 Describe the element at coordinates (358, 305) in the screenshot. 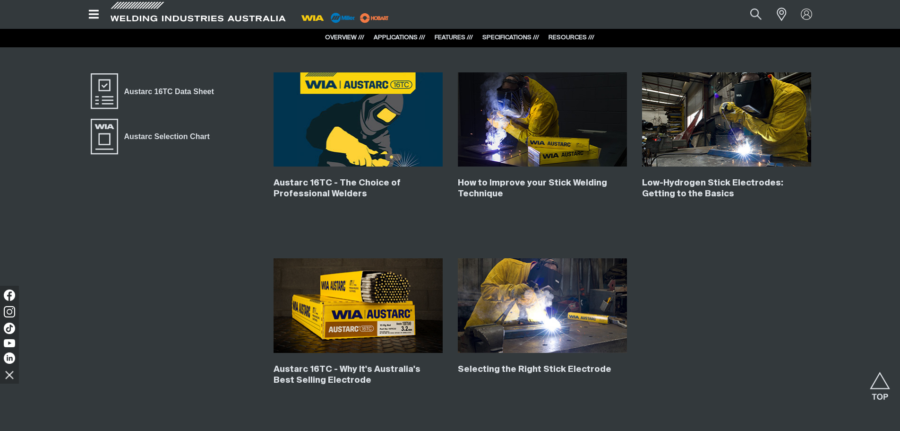

I see `a: Austarc 16TC - Why It�s Australia�s Best Selling Electrode` at that location.